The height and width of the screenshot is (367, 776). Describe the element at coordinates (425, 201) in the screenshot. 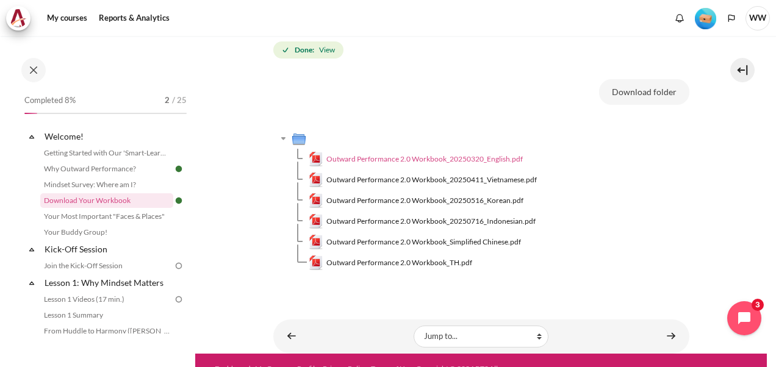

I see `span: Outward Performance 2.0 Workbook_20250516_Korean.pdf` at that location.